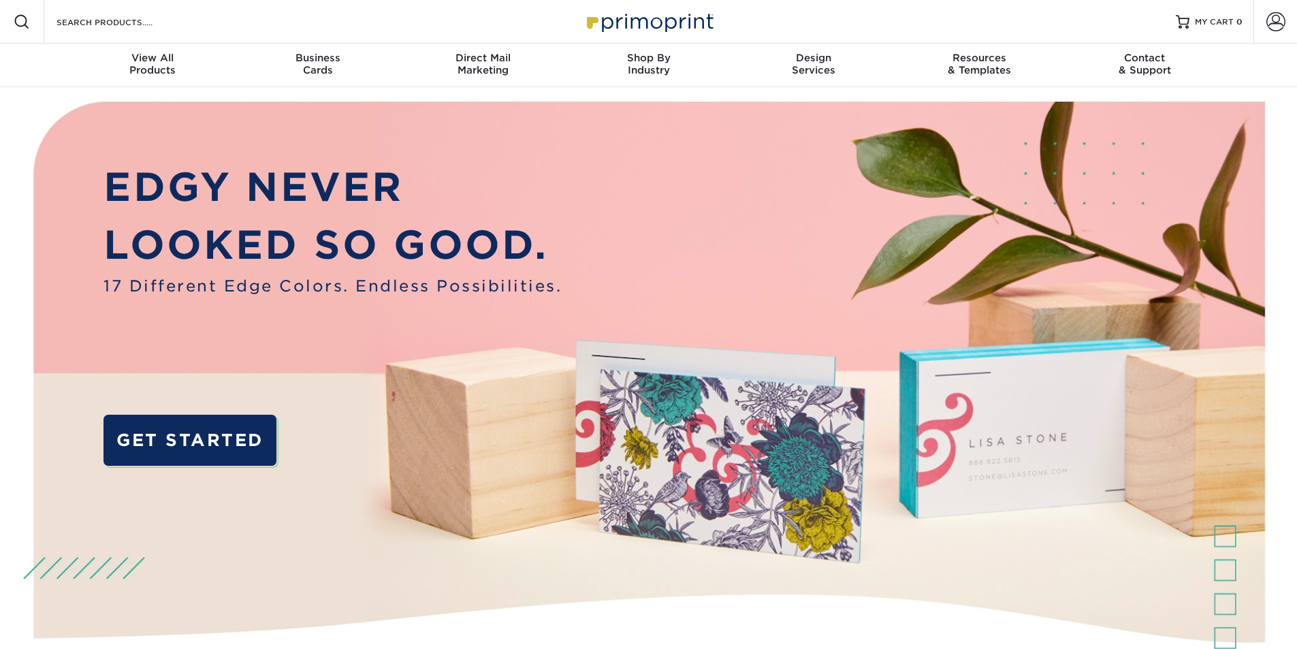 Image resolution: width=1297 pixels, height=649 pixels. What do you see at coordinates (153, 65) in the screenshot?
I see `a: View AllProducts` at bounding box center [153, 65].